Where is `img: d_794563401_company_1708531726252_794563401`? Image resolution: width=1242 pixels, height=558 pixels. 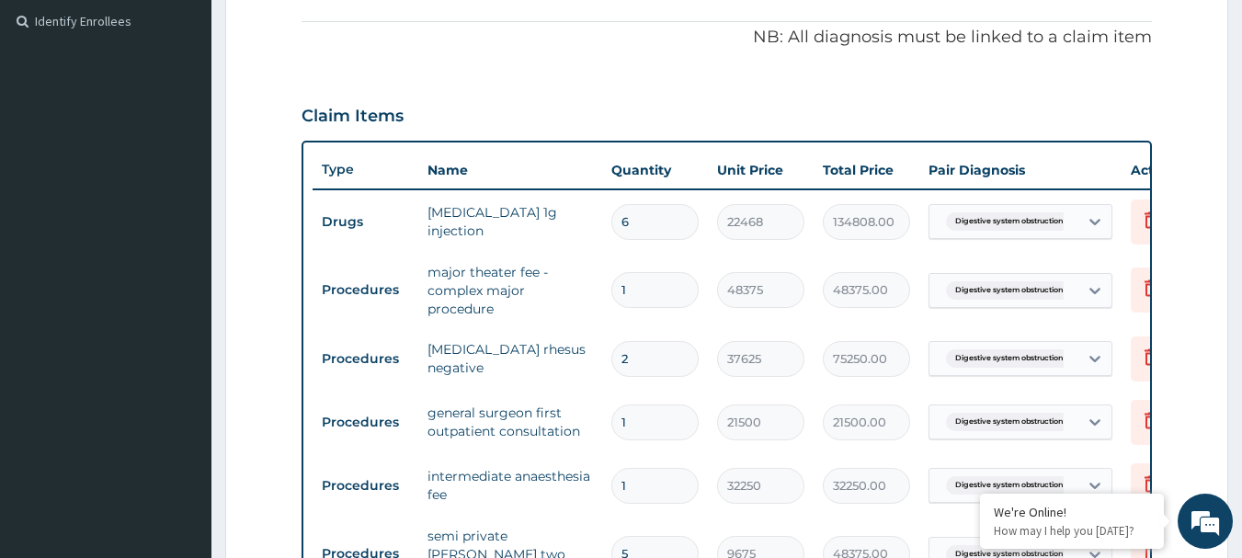
img: d_794563401_company_1708531726252_794563401 is located at coordinates (54, 115).